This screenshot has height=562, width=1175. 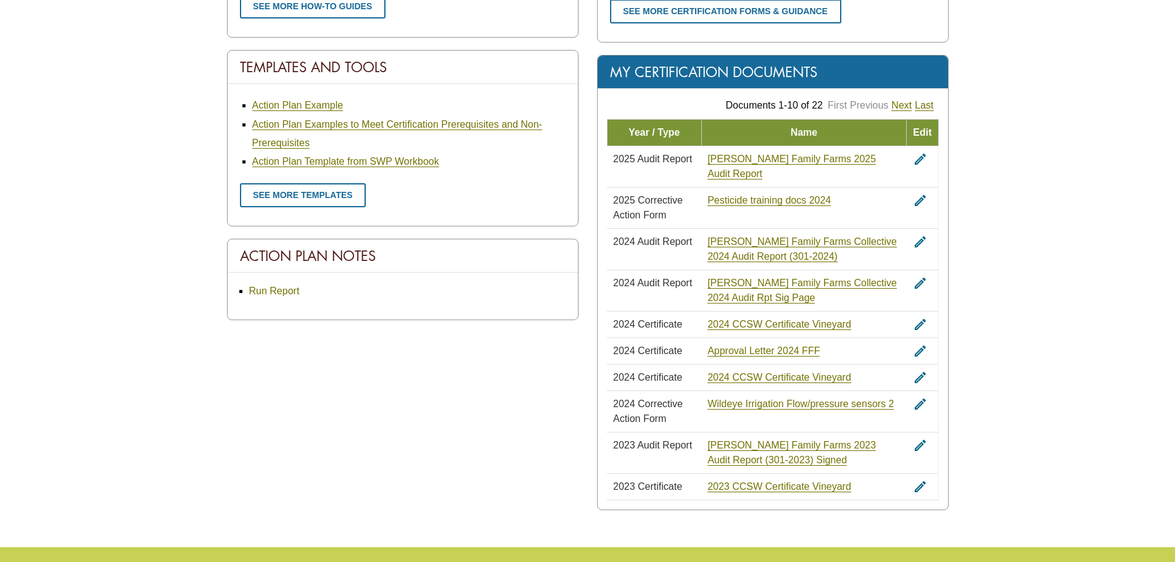 What do you see at coordinates (763, 351) in the screenshot?
I see `a: Approval Letter 2024 FFF` at bounding box center [763, 351].